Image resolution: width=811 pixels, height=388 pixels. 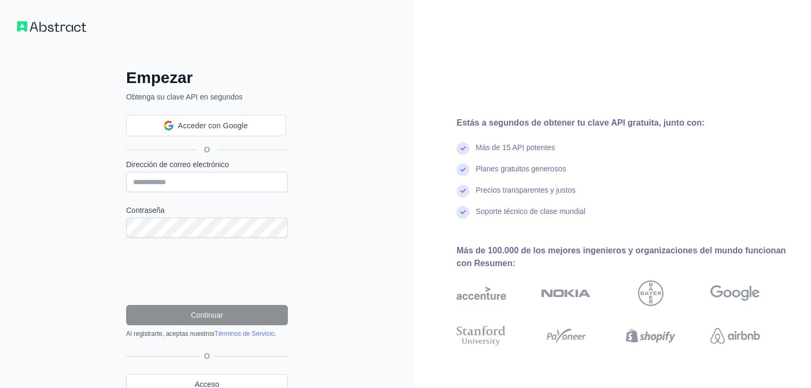 I want to click on font: Acceder con Google, so click(x=212, y=126).